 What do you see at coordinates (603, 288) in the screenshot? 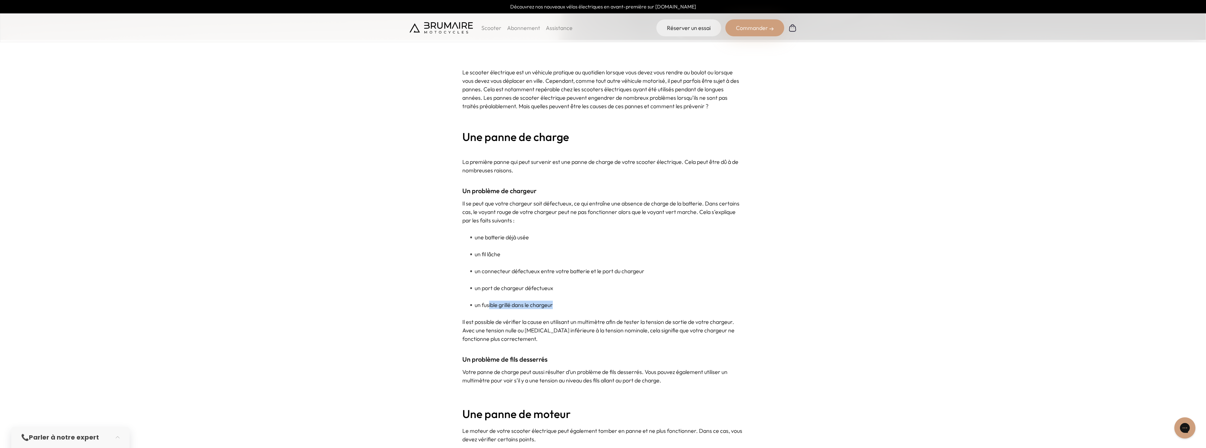
I see `p: un port de chargeur défectueux` at bounding box center [603, 288].